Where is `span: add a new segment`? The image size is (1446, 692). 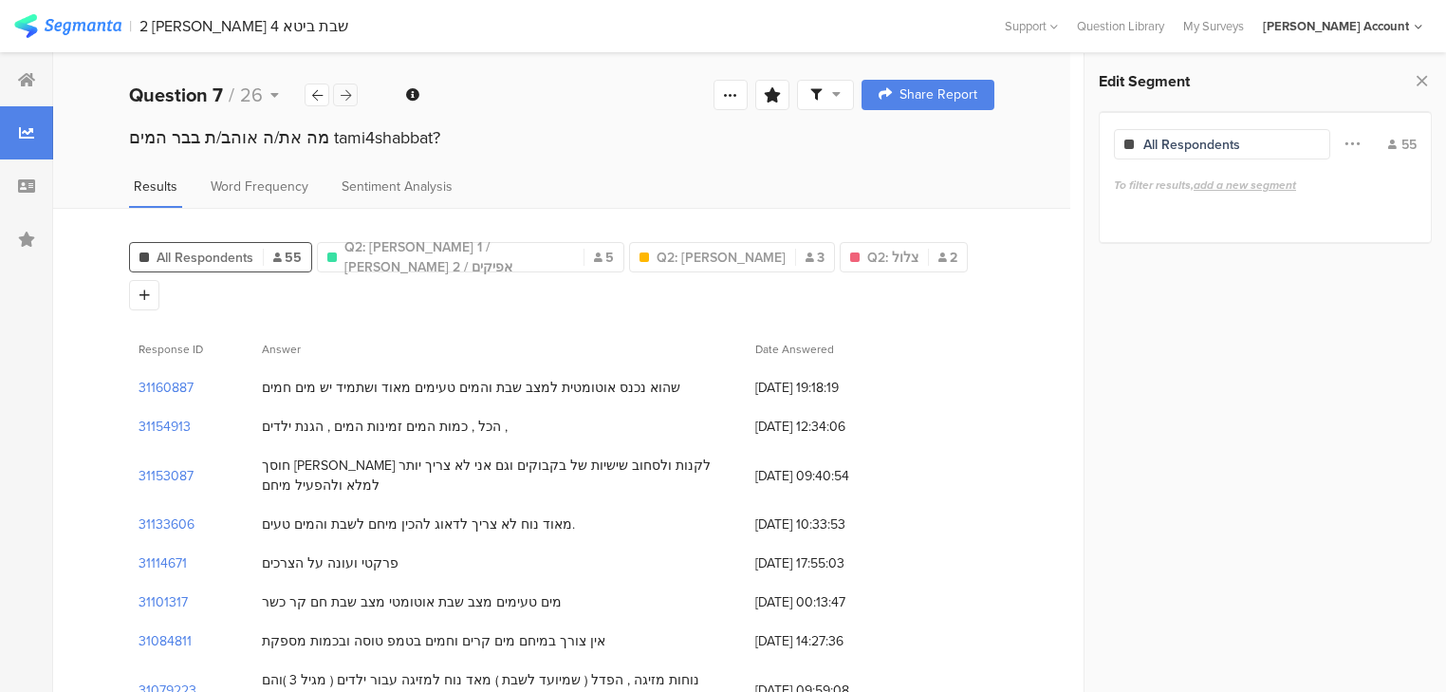
span: add a new segment is located at coordinates (1245, 185).